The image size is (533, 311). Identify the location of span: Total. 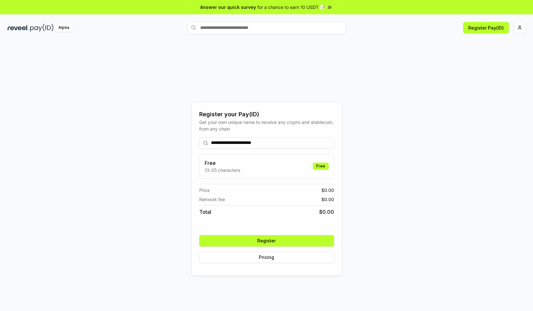
(205, 212).